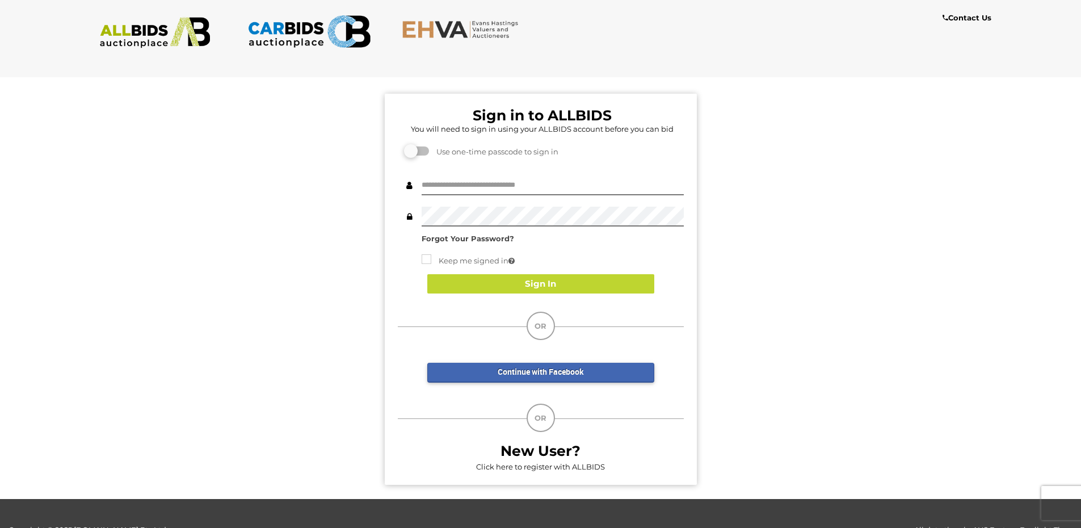 This screenshot has height=528, width=1081. Describe the element at coordinates (468, 238) in the screenshot. I see `strong: Forgot Your Password?` at that location.